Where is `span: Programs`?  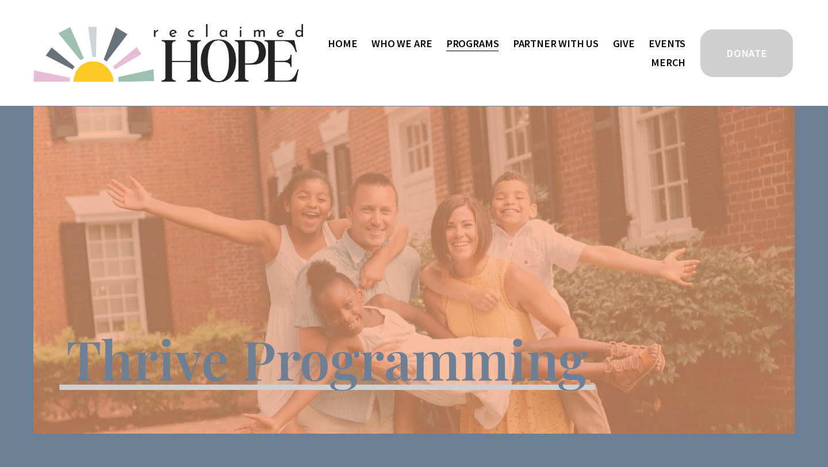
span: Programs is located at coordinates (472, 44).